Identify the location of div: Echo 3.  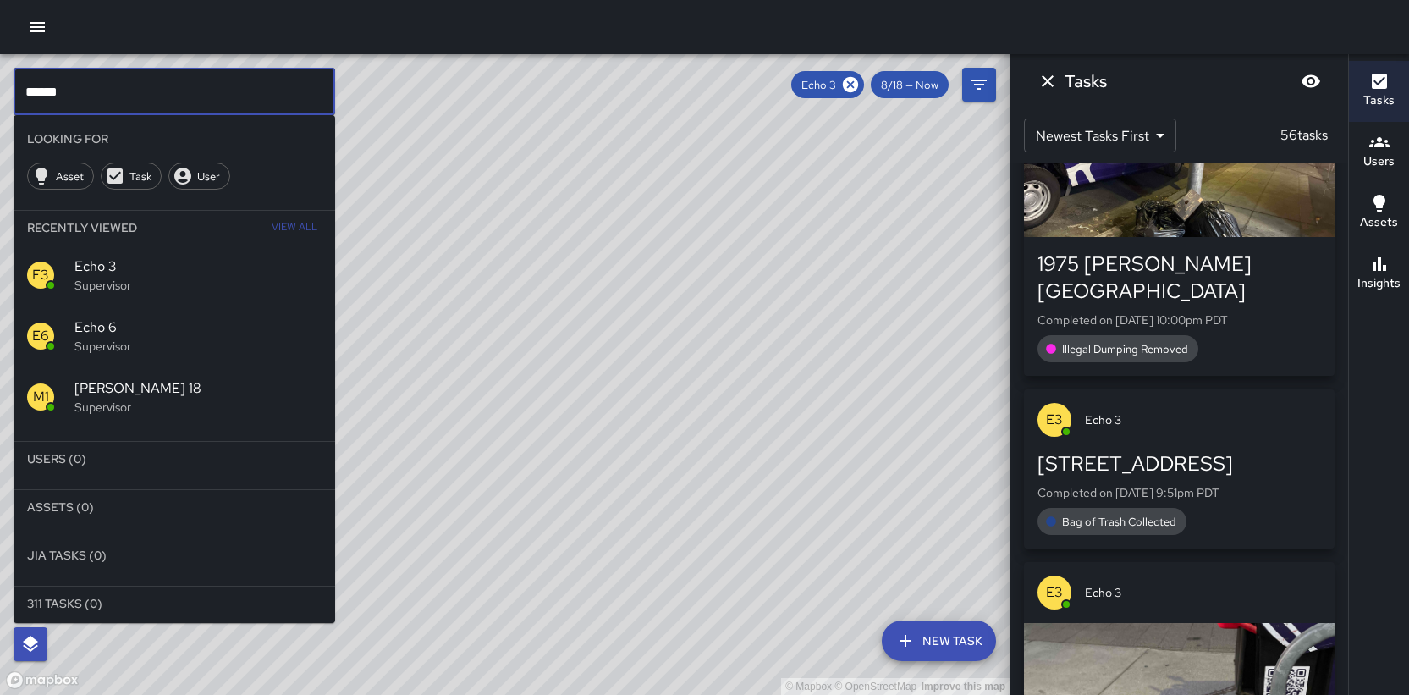
(827, 85).